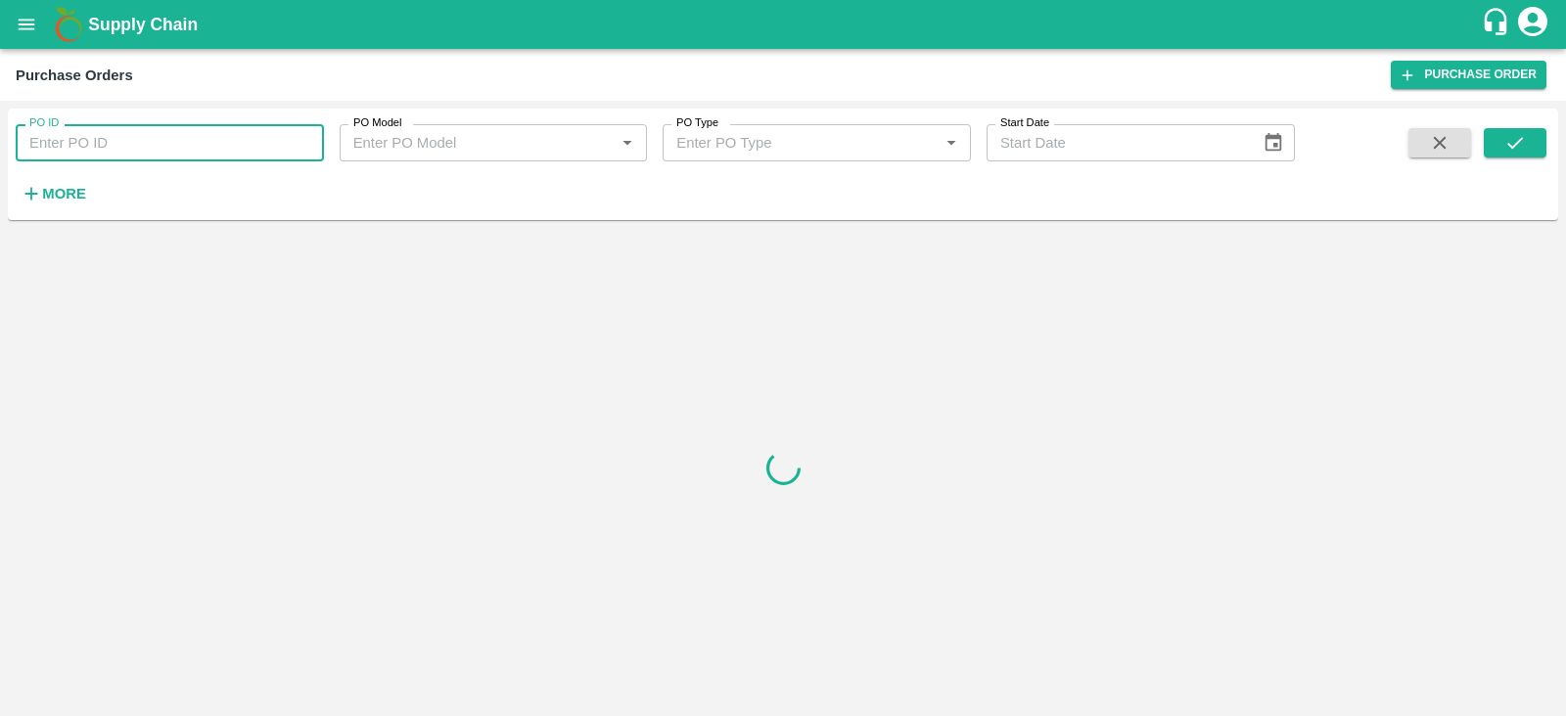 The image size is (1566, 716). What do you see at coordinates (1025, 123) in the screenshot?
I see `label: Start Date` at bounding box center [1025, 123].